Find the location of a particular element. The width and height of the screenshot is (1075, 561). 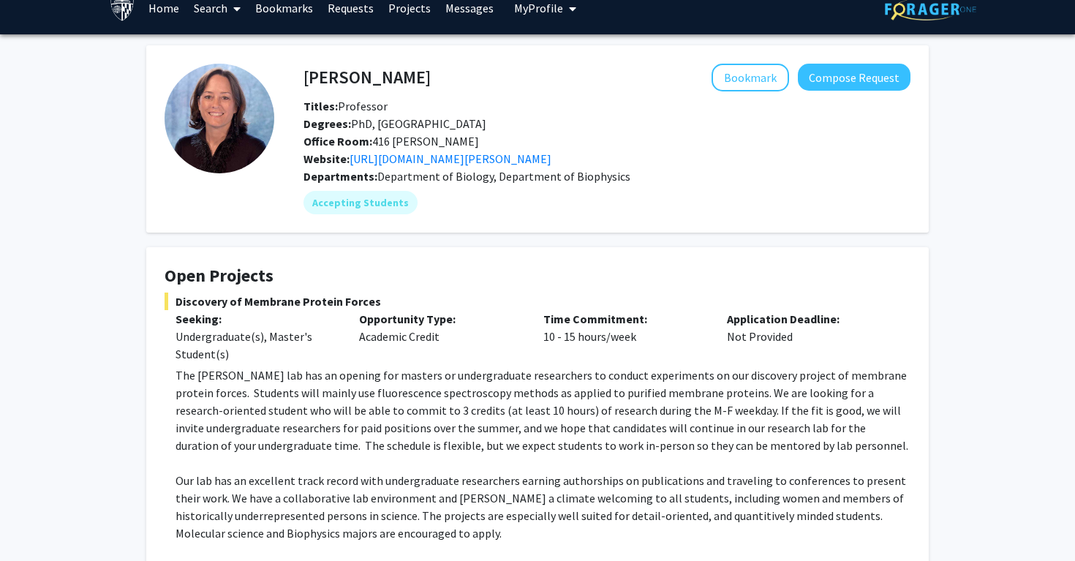

span: Department of Biology, Department of Biophysics is located at coordinates (504, 176).